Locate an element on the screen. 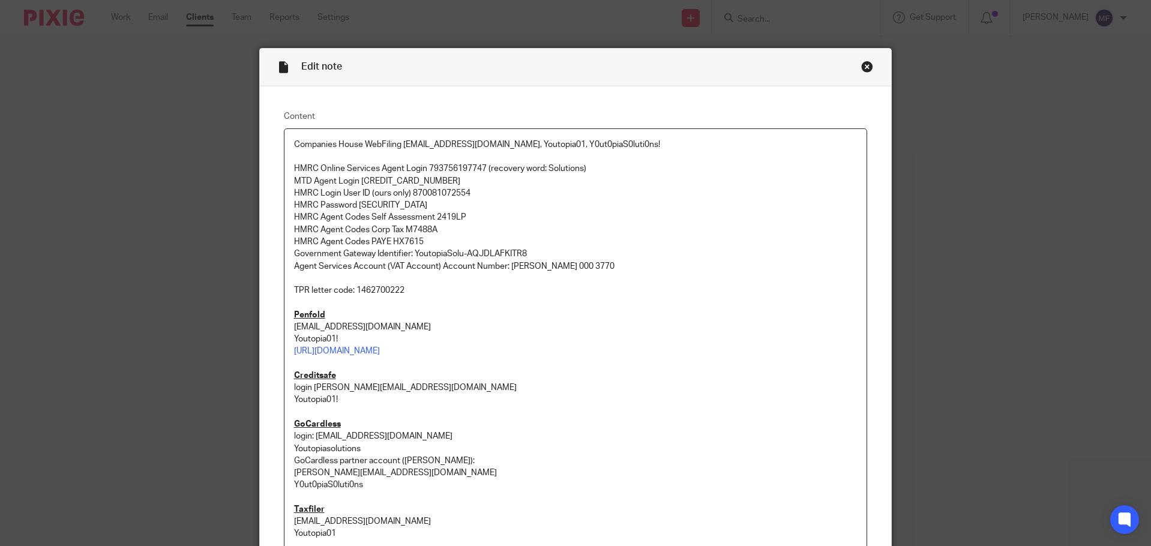  div: Close this dialog window is located at coordinates (867, 67).